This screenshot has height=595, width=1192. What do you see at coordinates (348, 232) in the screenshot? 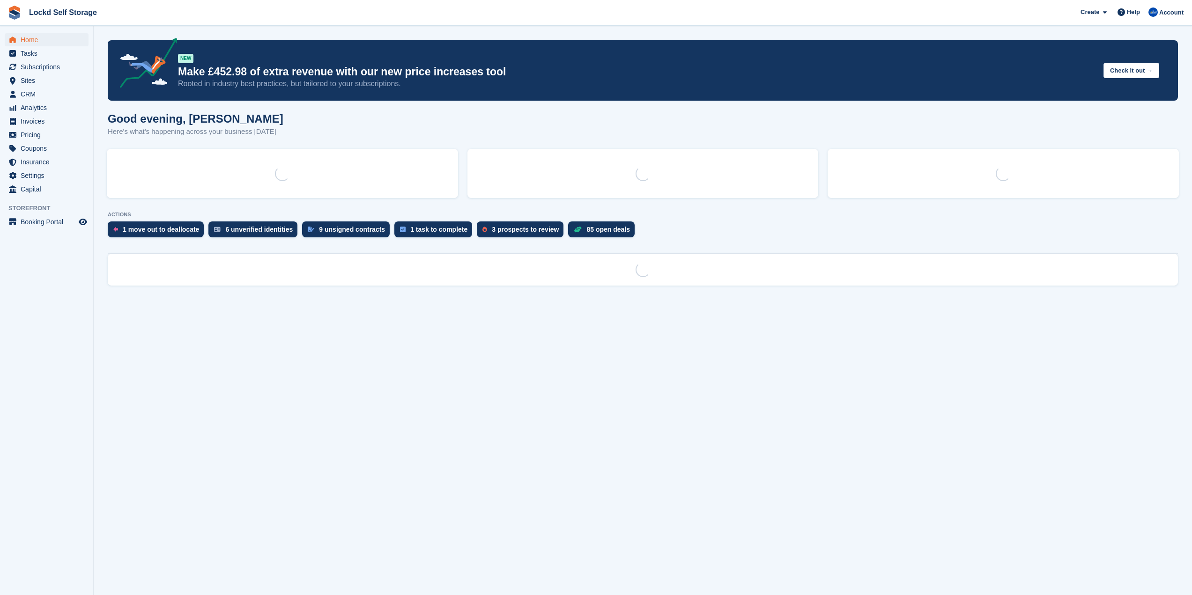
I see `a: 9 unsigned contracts` at bounding box center [348, 232].